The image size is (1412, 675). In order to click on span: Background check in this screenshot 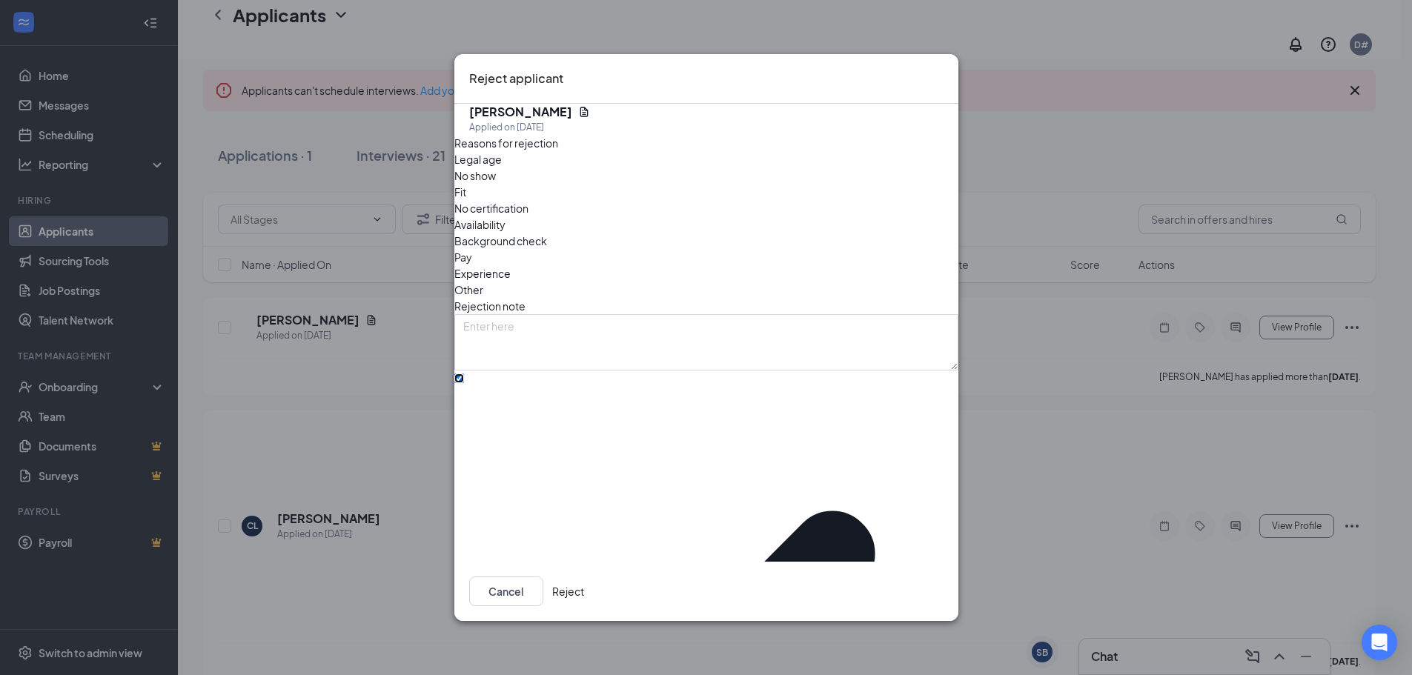, I will do `click(500, 241)`.